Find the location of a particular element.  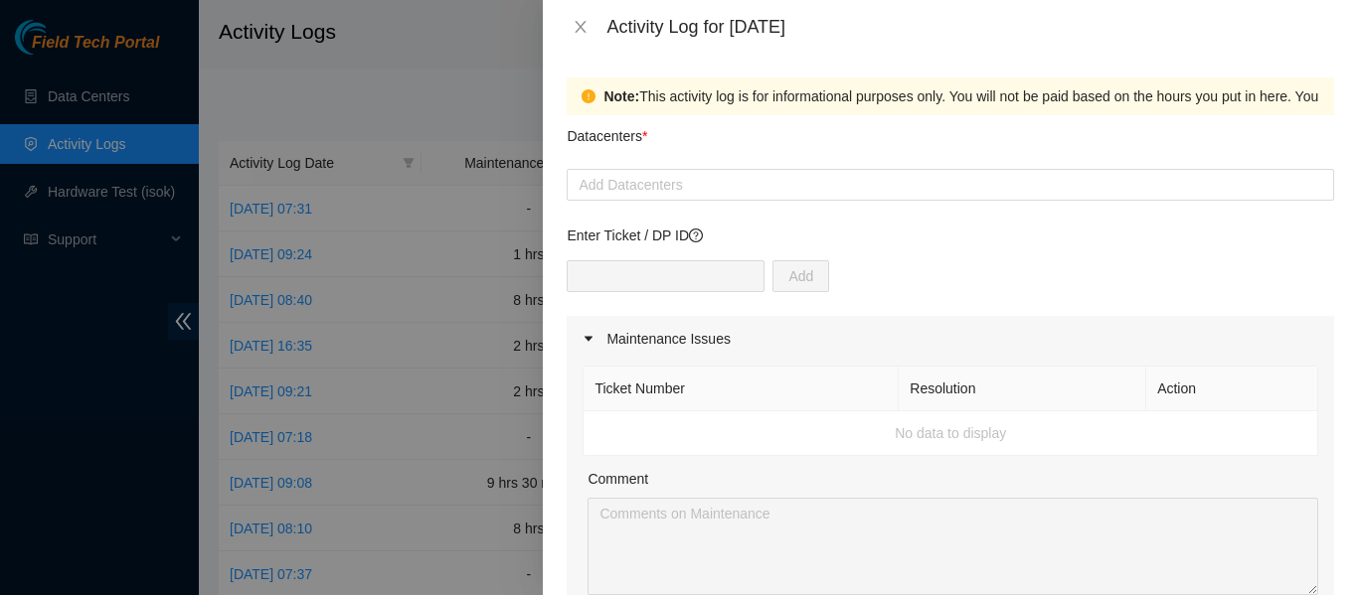

strong: Note: is located at coordinates (621, 96).